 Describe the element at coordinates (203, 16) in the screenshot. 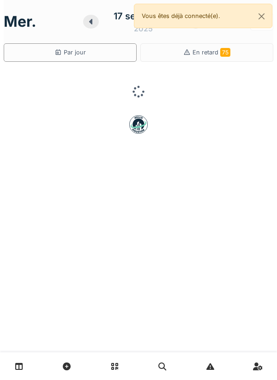

I see `div: Vous êtes déjà connecté(e).` at that location.